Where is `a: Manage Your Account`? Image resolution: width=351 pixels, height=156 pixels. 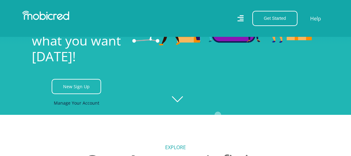
a: Manage Your Account is located at coordinates (76, 103).